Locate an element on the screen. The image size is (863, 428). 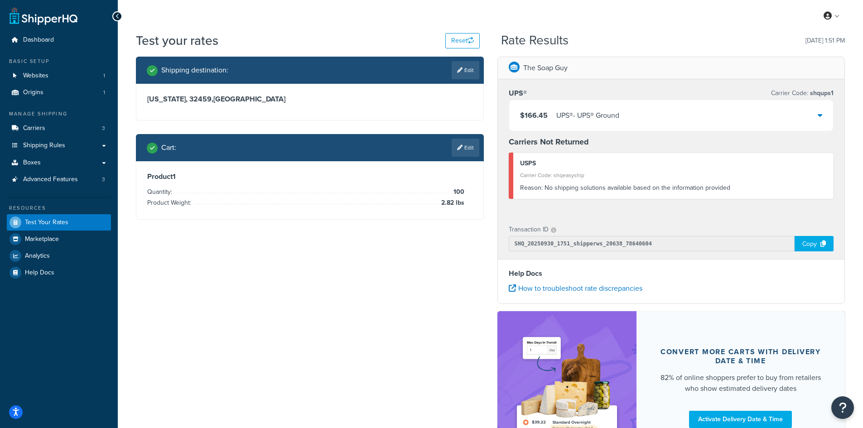
li: Marketplace is located at coordinates (59, 239).